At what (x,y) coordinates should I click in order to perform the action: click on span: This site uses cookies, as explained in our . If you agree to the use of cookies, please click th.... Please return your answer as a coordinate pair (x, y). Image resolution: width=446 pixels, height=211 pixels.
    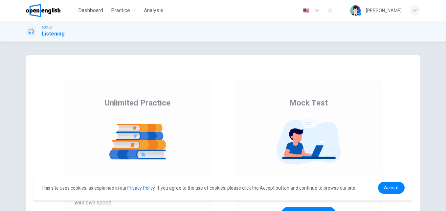
    Looking at the image, I should click on (199, 188).